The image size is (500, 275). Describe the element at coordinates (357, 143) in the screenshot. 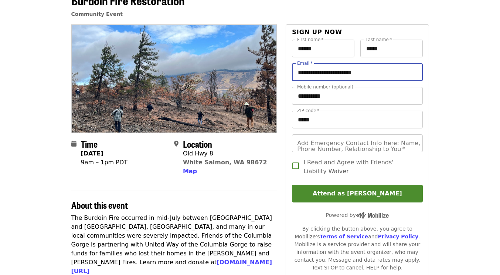

I see `input: Add Emergency Contact Info here: Name, Phone Number, Relationship to You` at that location.